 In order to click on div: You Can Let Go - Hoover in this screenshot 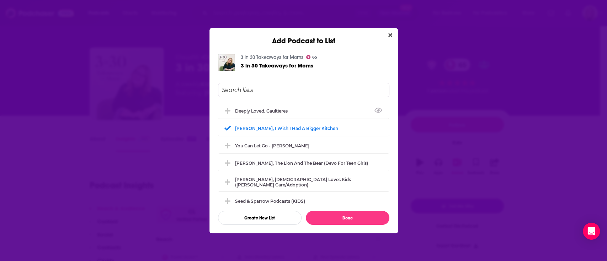, I will do `click(304, 146)`.